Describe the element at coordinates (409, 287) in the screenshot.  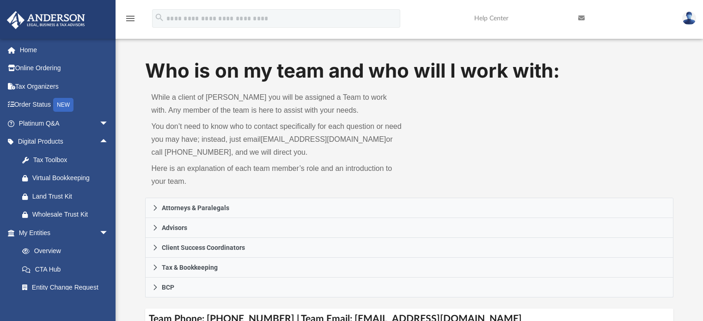
I see `a: BCP` at that location.